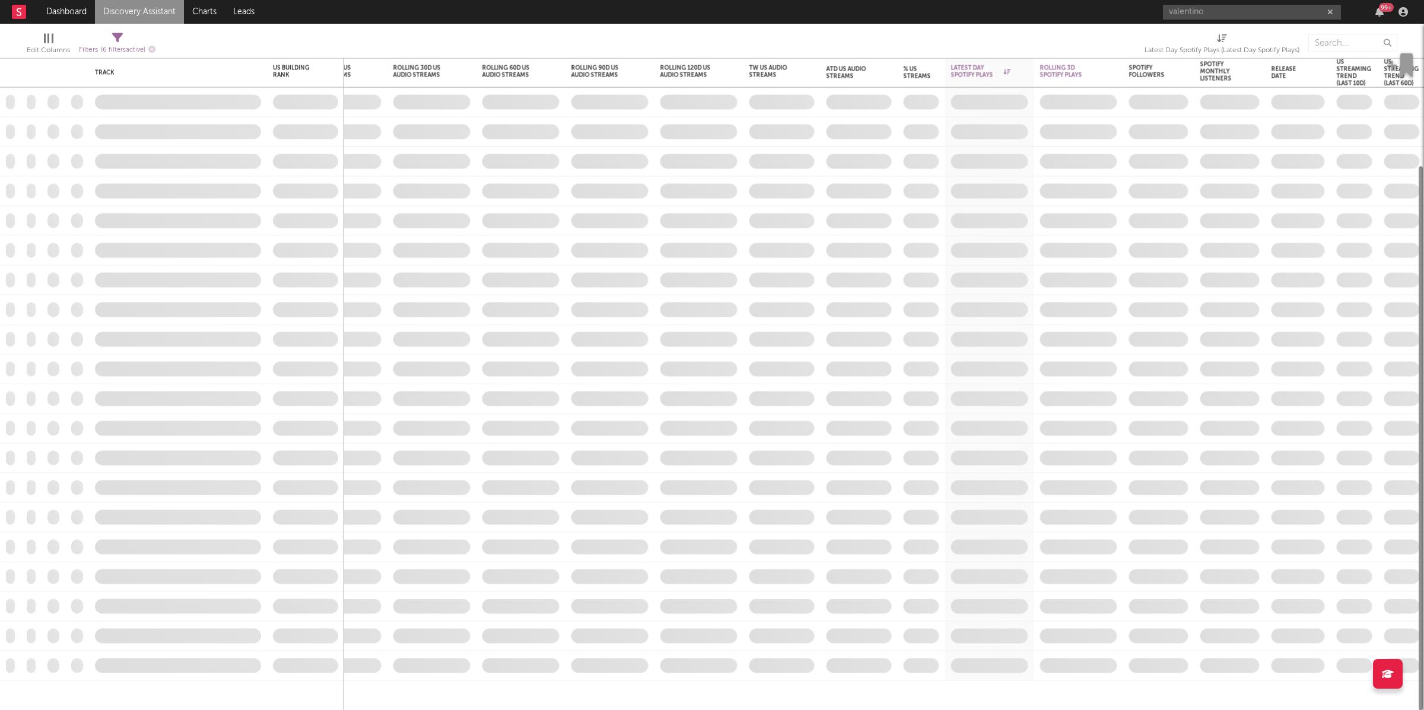  What do you see at coordinates (850, 72) in the screenshot?
I see `div: ATD US Audio Streams` at bounding box center [850, 72].